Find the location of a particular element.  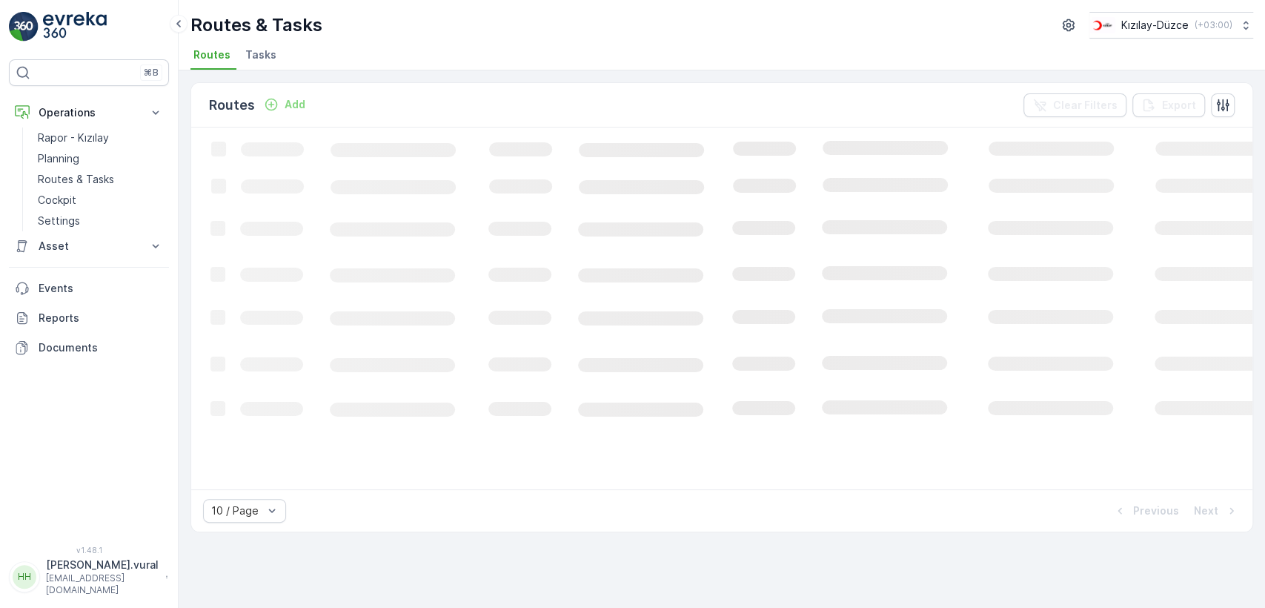

img: logo_light-DOdMpM7g.png is located at coordinates (75, 27).